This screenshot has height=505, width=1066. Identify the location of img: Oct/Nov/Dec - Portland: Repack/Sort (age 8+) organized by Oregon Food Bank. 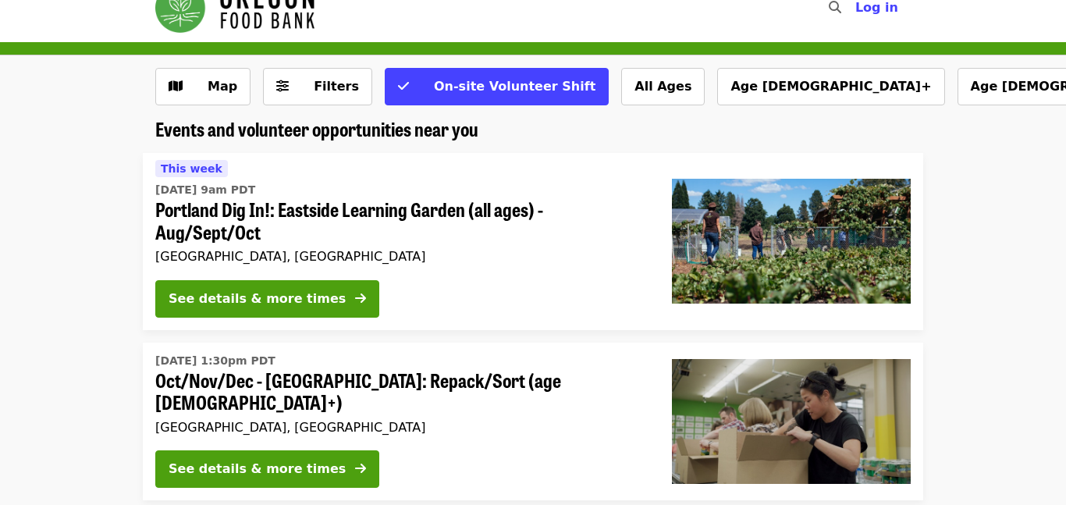
(791, 421).